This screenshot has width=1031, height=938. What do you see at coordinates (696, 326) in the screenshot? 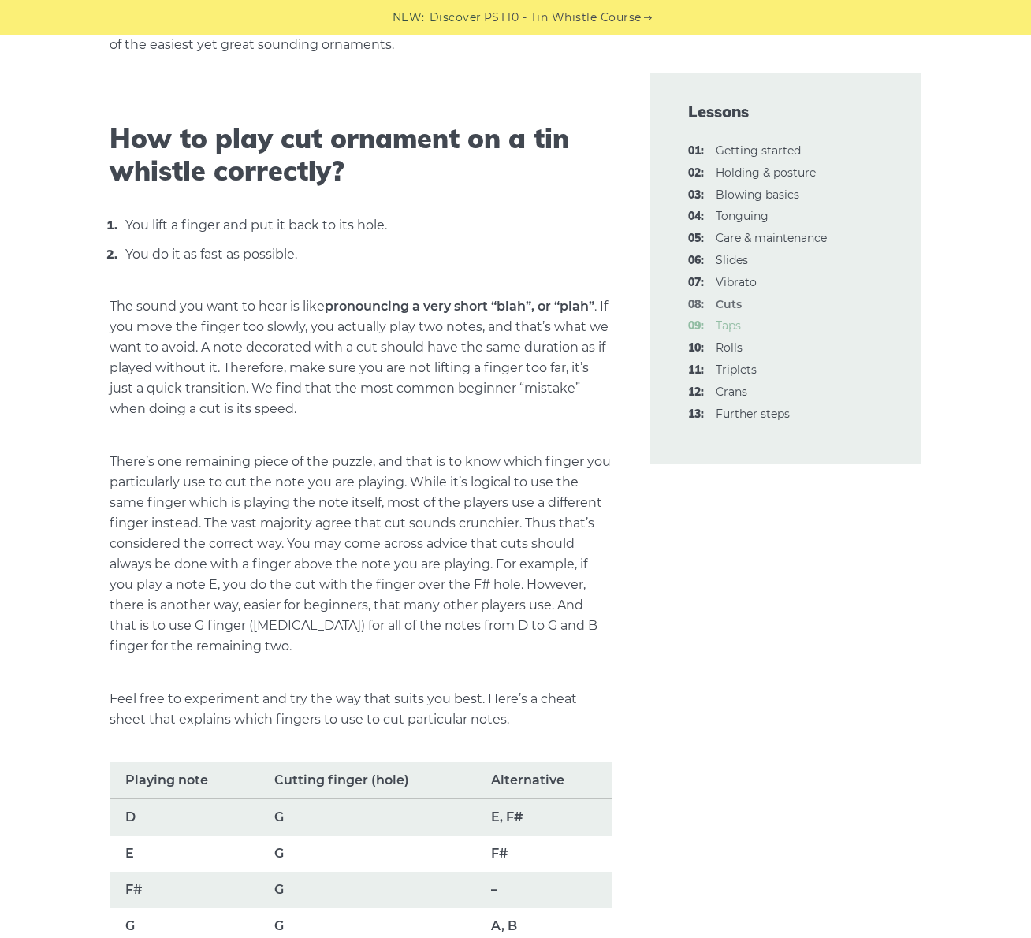
I see `span: 09:` at bounding box center [696, 326].